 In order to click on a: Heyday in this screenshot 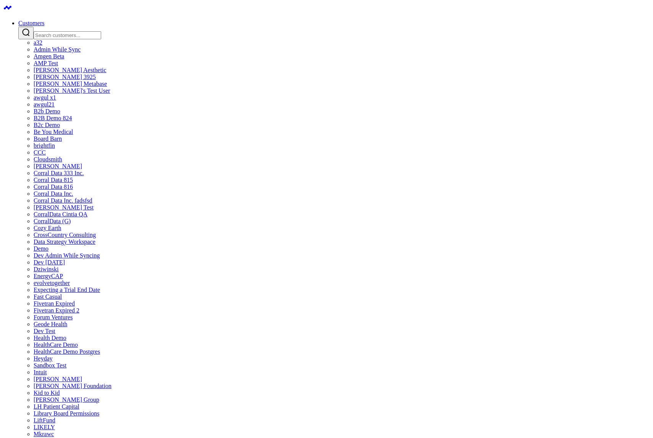, I will do `click(43, 358)`.